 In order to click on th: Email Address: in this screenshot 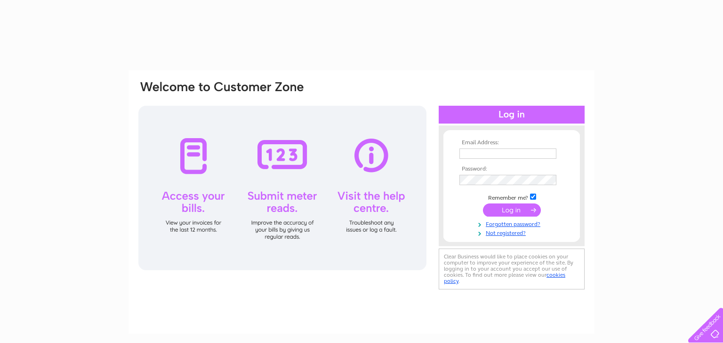, I will do `click(511, 143)`.